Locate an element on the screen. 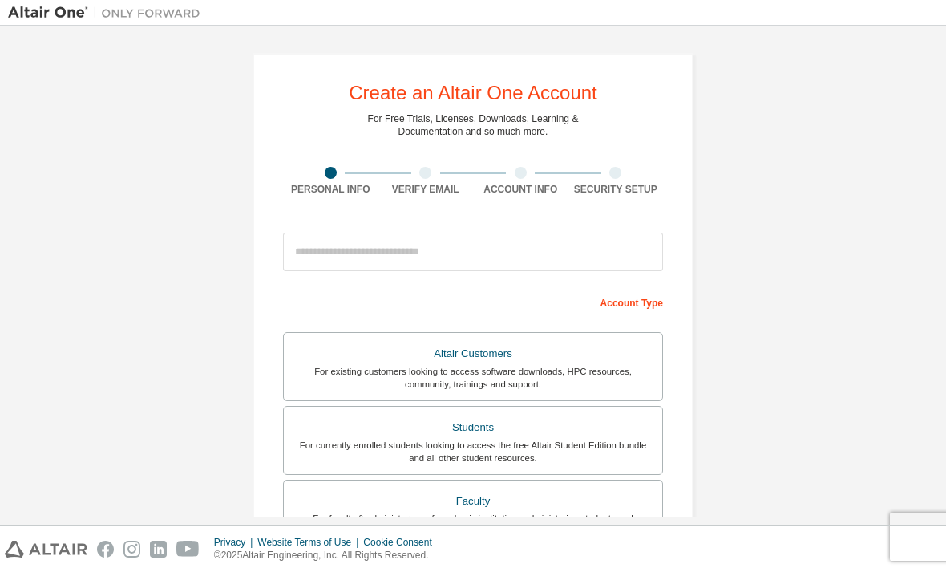 The image size is (946, 572). div: Account Type is located at coordinates (473, 301).